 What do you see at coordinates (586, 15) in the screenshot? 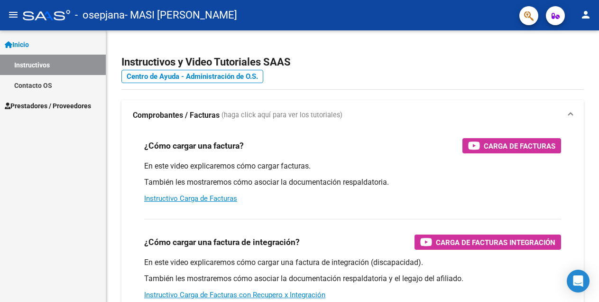
I see `mat-icon: person` at bounding box center [586, 15].